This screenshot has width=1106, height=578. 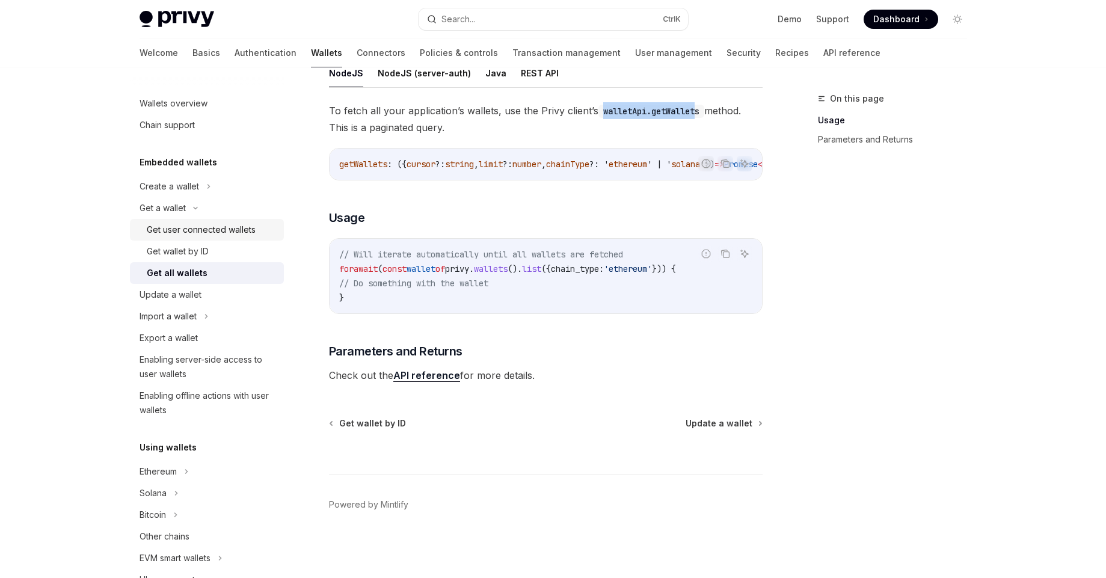 I want to click on div: Other chains, so click(x=164, y=536).